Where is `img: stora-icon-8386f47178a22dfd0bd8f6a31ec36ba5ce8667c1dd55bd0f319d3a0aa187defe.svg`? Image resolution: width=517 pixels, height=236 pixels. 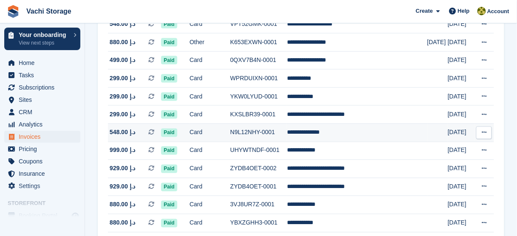 img: stora-icon-8386f47178a22dfd0bd8f6a31ec36ba5ce8667c1dd55bd0f319d3a0aa187defe.svg is located at coordinates (13, 11).